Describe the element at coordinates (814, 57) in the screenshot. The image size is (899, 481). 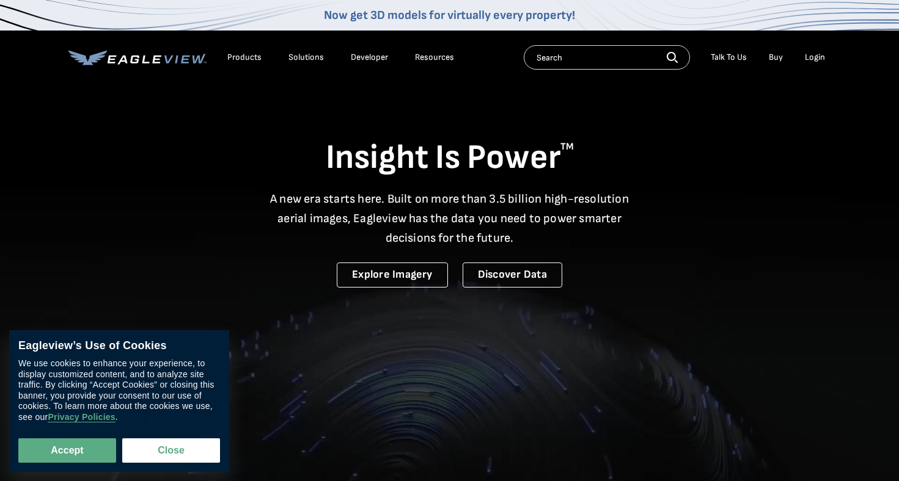
I see `div: Login` at that location.